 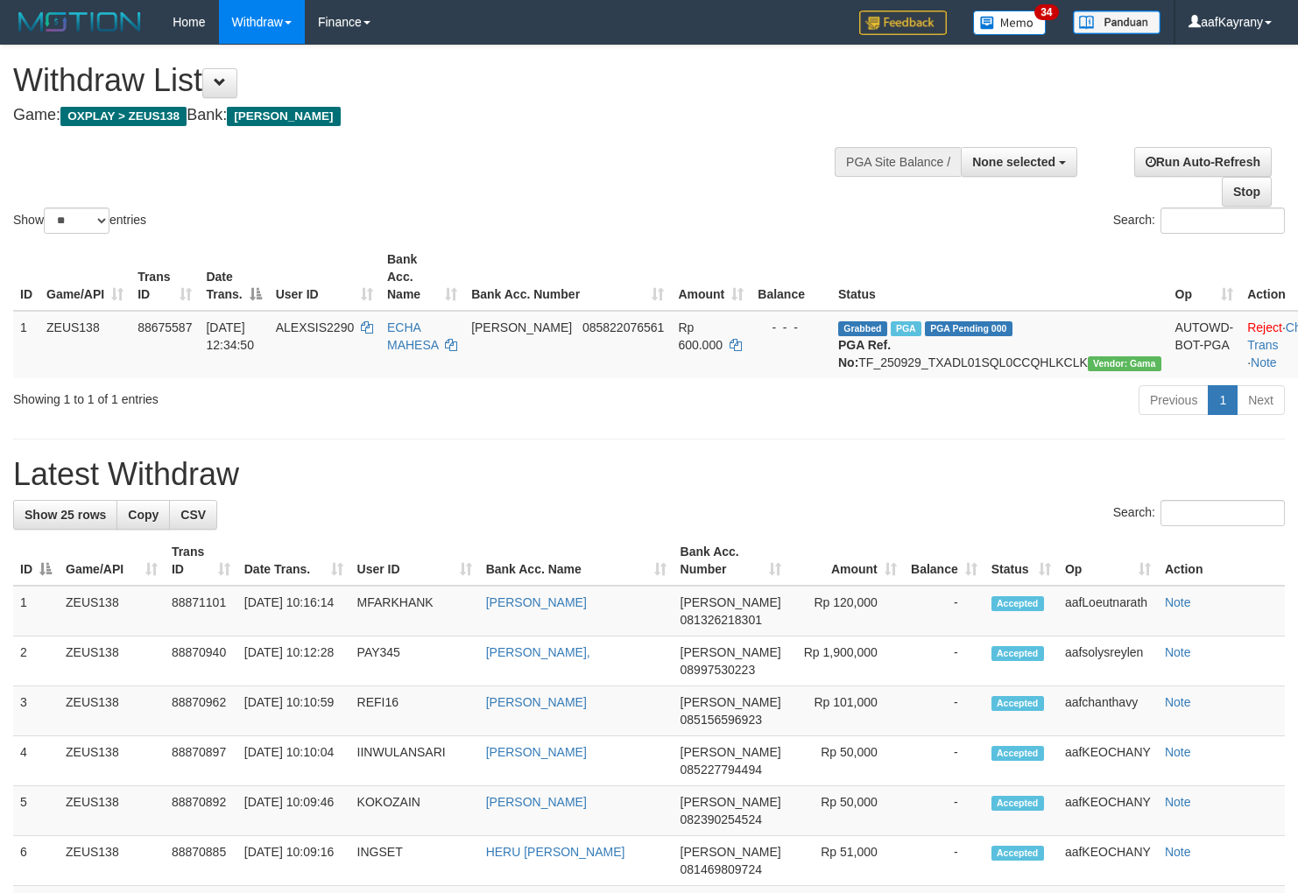 I want to click on th: User ID: activate to sort column ascending, so click(x=324, y=277).